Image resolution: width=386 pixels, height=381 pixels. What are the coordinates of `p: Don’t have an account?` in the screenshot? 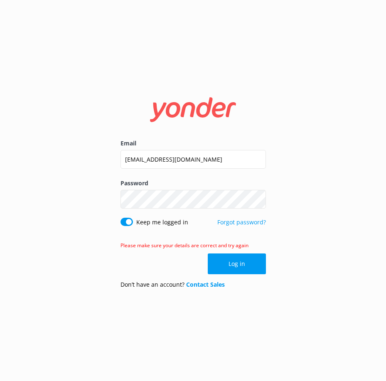 It's located at (173, 285).